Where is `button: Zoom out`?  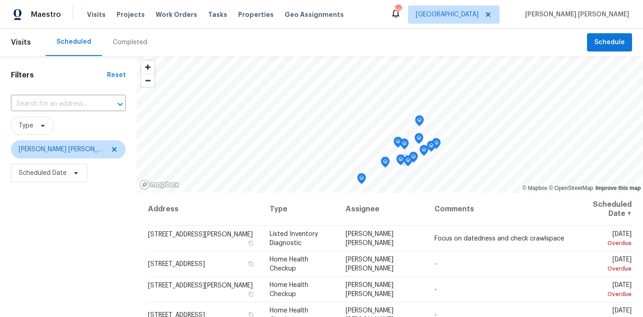 button: Zoom out is located at coordinates (147, 80).